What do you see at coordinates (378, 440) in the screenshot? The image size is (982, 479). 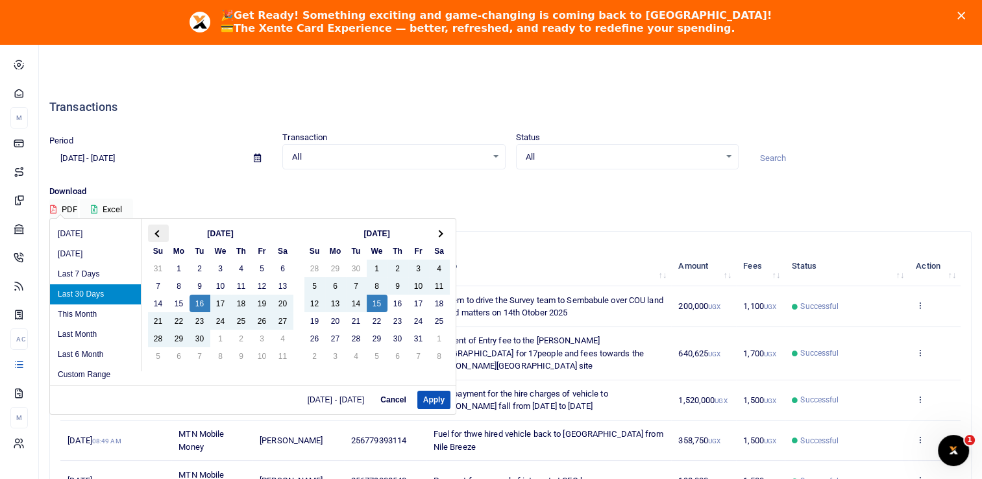 I see `span: 256779393114` at bounding box center [378, 440].